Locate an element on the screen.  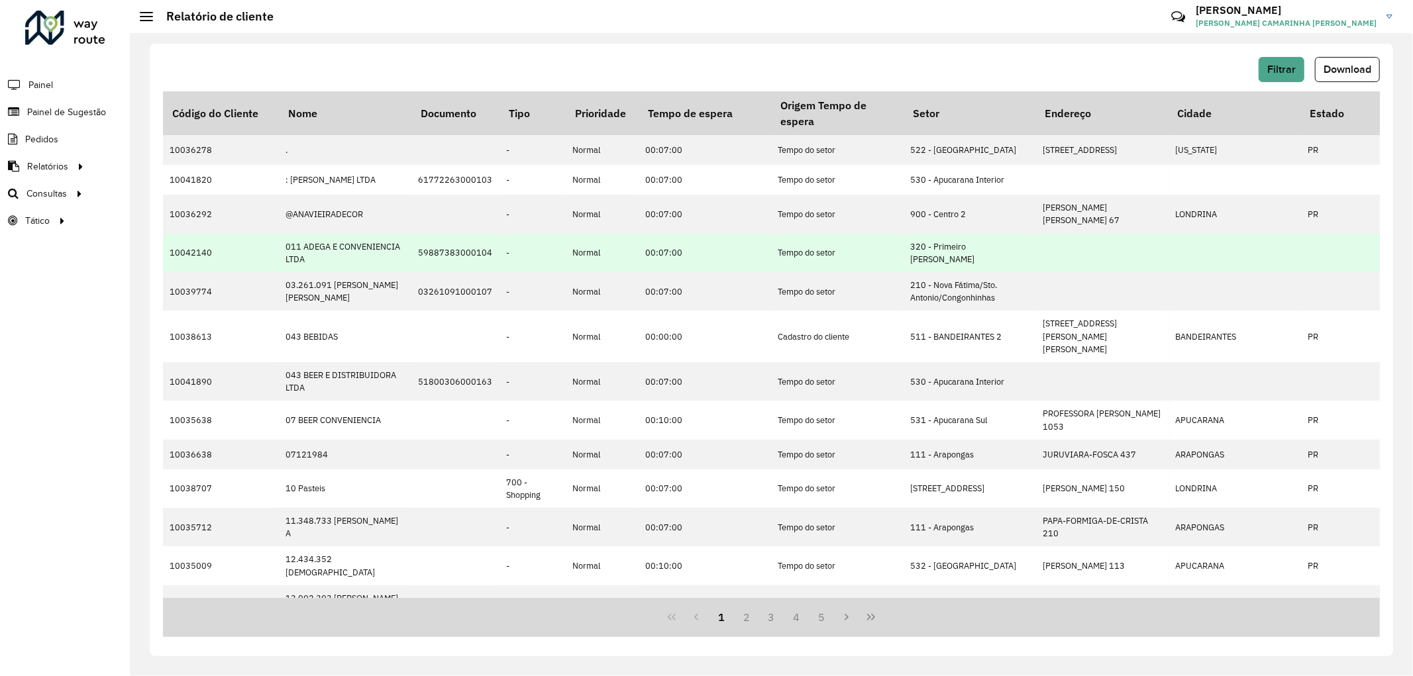
td: 00:10:00 is located at coordinates (705, 420).